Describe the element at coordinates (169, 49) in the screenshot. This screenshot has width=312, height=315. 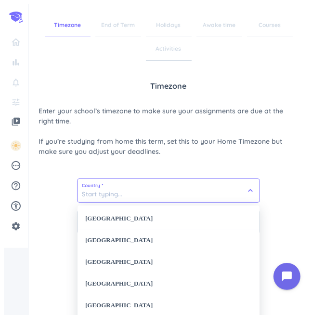
I see `span: Activities` at that location.